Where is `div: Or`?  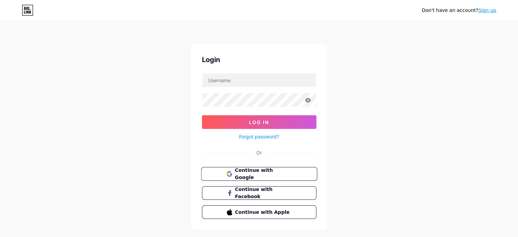
div: Or is located at coordinates (259, 152).